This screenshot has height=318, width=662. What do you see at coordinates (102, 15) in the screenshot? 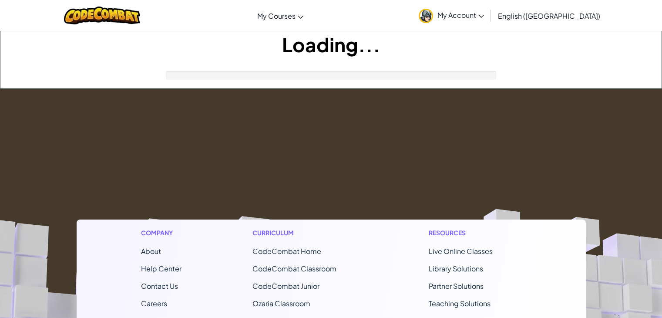
I see `img: CodeCombat logo` at bounding box center [102, 15].